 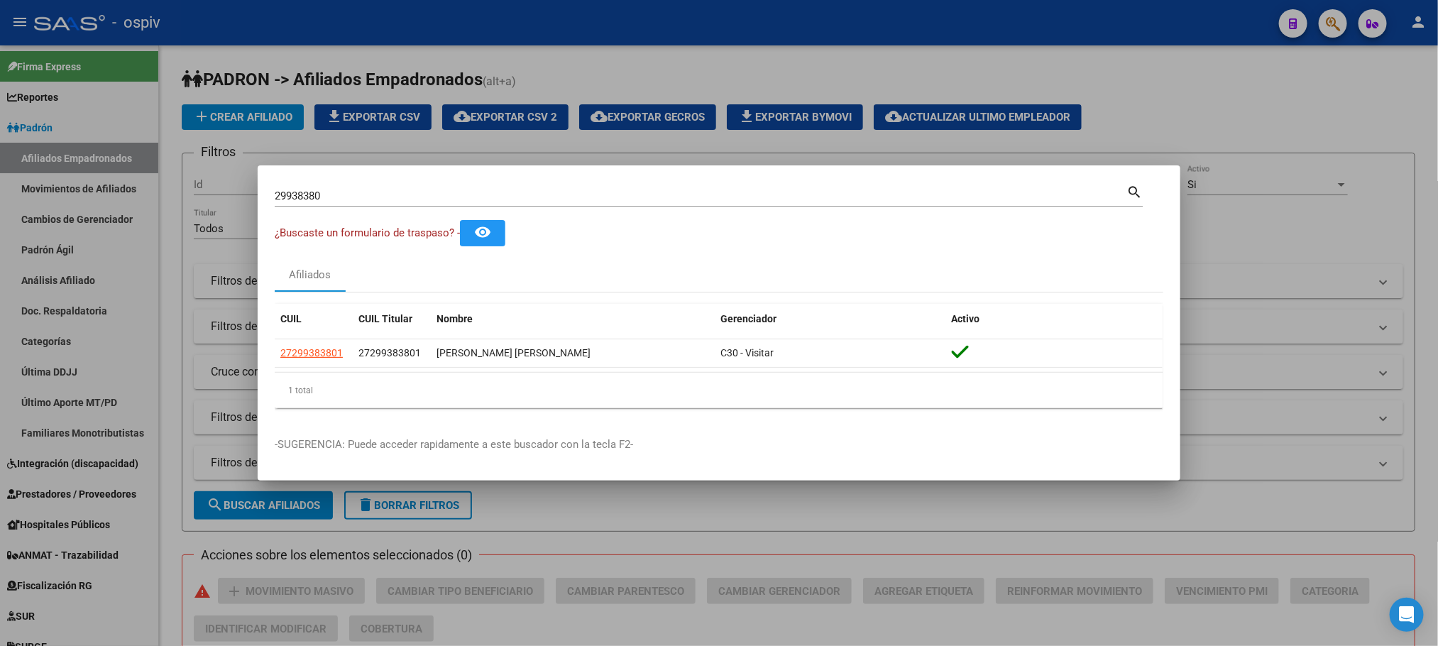 I want to click on span: ¿Buscaste un formulario de traspaso? -, so click(x=367, y=233).